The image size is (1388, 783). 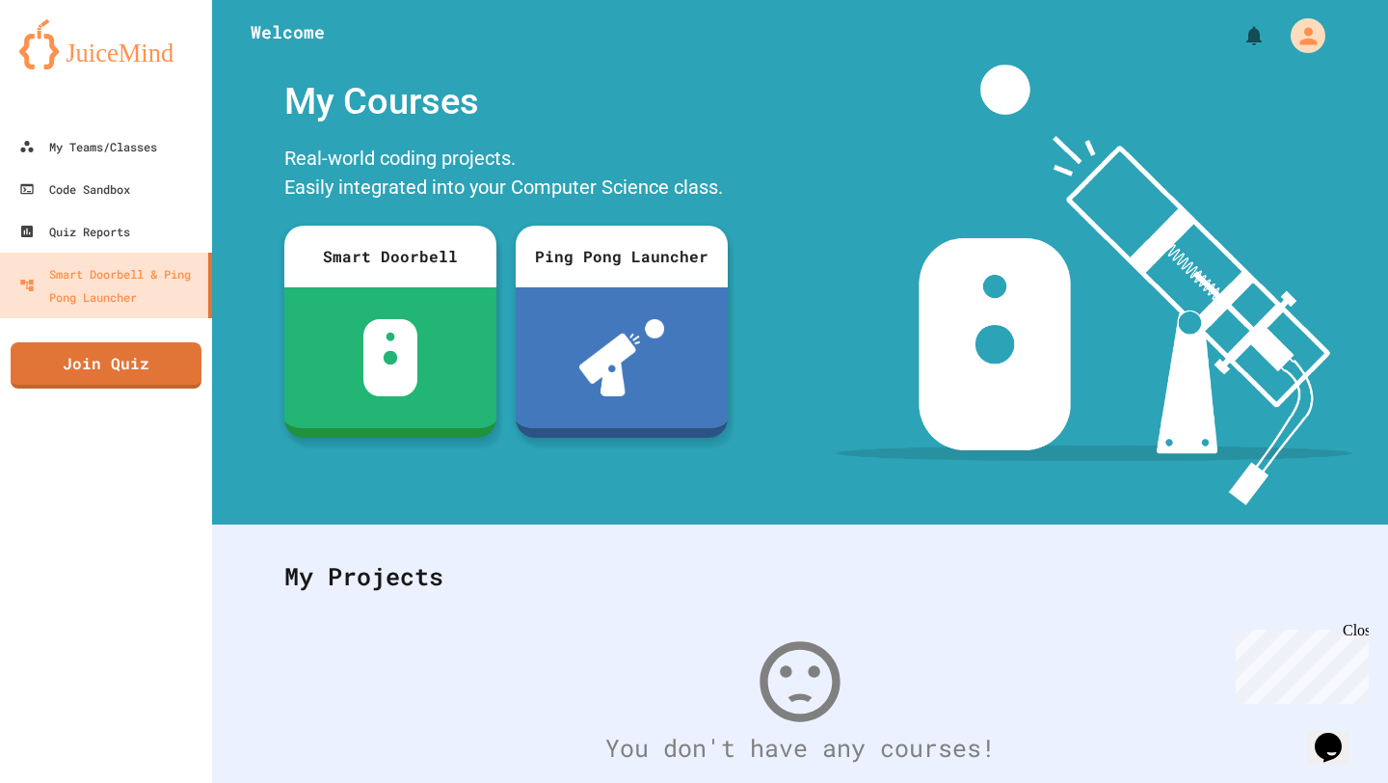 I want to click on div: Smart Doorbell, so click(x=390, y=256).